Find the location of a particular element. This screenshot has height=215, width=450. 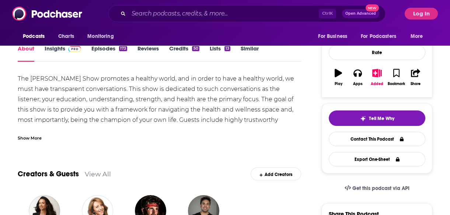

span: Ctrl K is located at coordinates (327, 14).